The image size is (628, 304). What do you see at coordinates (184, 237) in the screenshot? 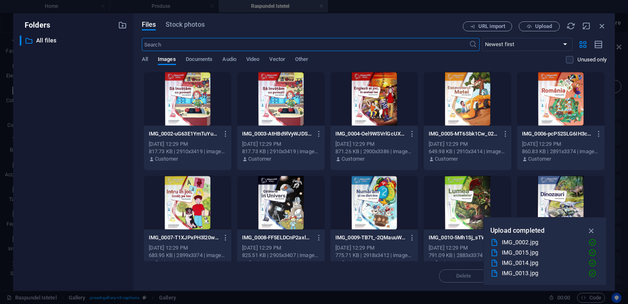
I see `p: IMG_0007-T1XJPxPH3l20wocyoogCUw.jpg` at bounding box center [184, 237].